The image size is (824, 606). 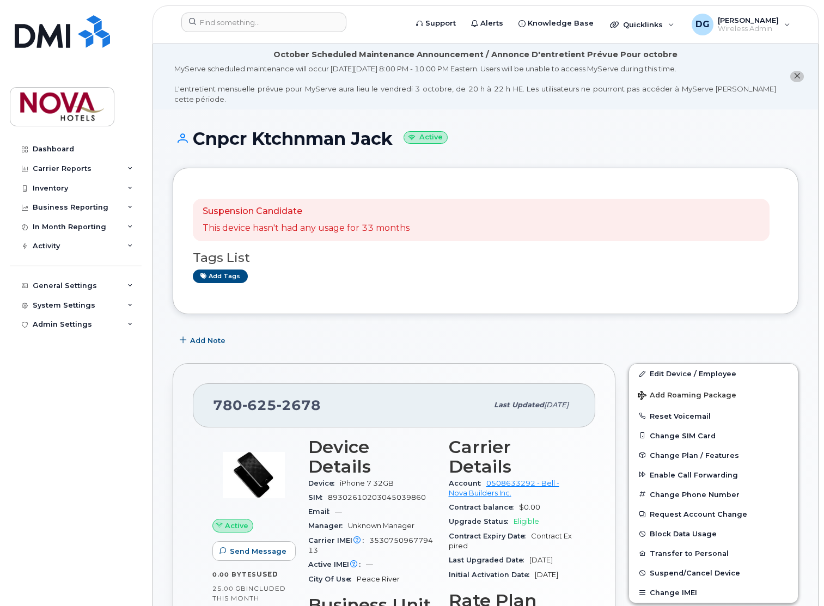 What do you see at coordinates (318, 497) in the screenshot?
I see `span: SIM` at bounding box center [318, 497].